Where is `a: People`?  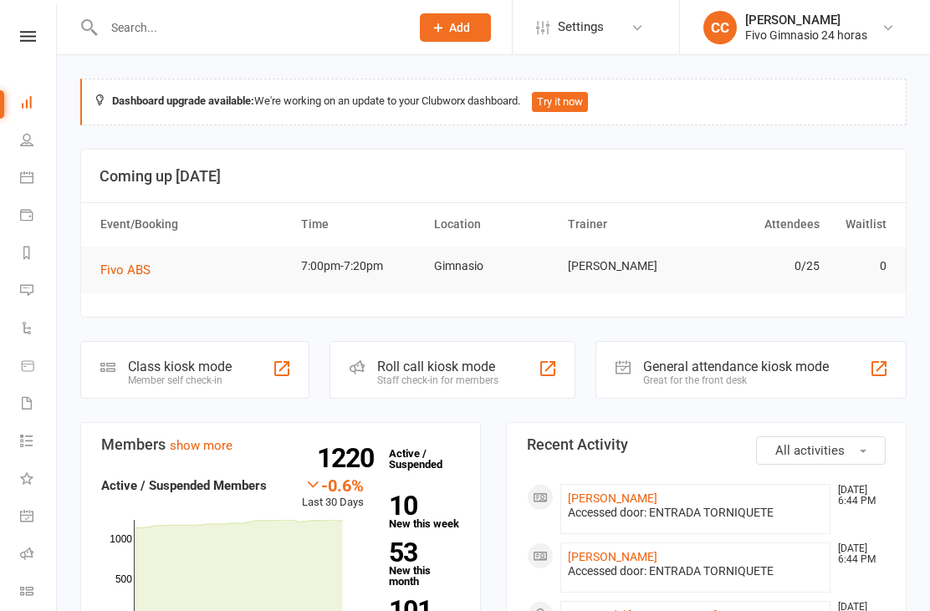
a: People is located at coordinates (38, 141).